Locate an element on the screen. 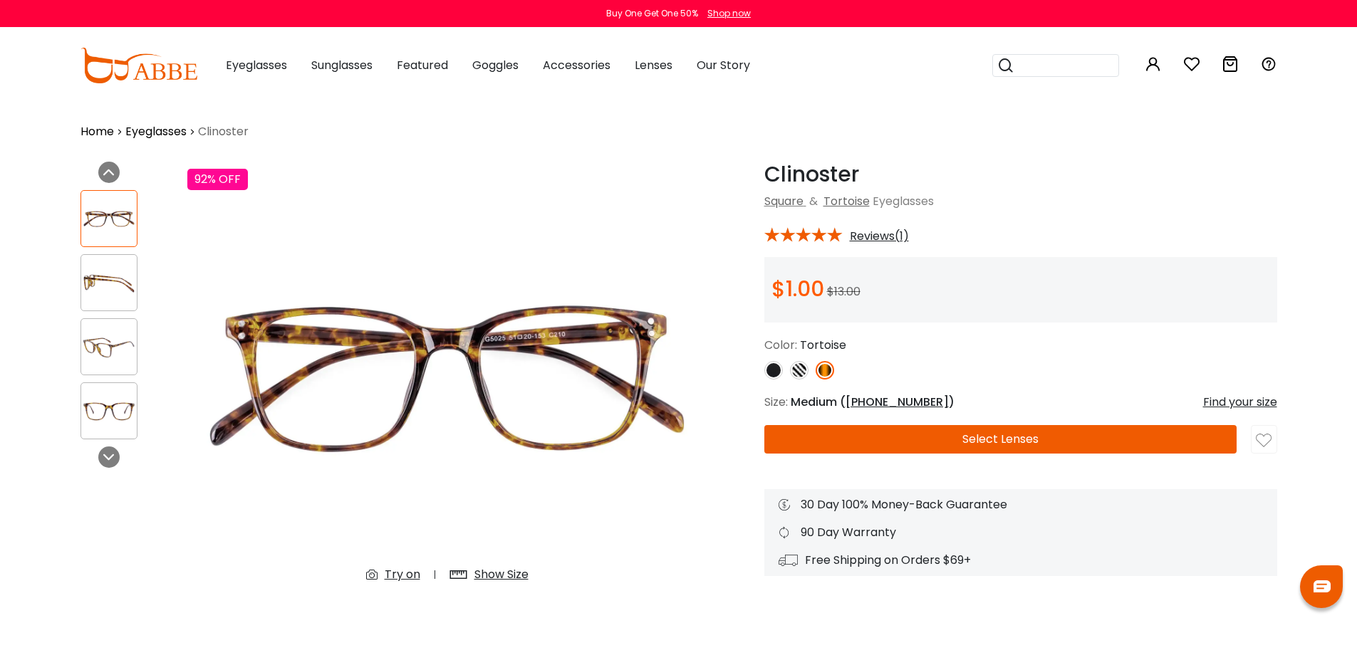 Image resolution: width=1357 pixels, height=665 pixels. span: Lenses is located at coordinates (653, 65).